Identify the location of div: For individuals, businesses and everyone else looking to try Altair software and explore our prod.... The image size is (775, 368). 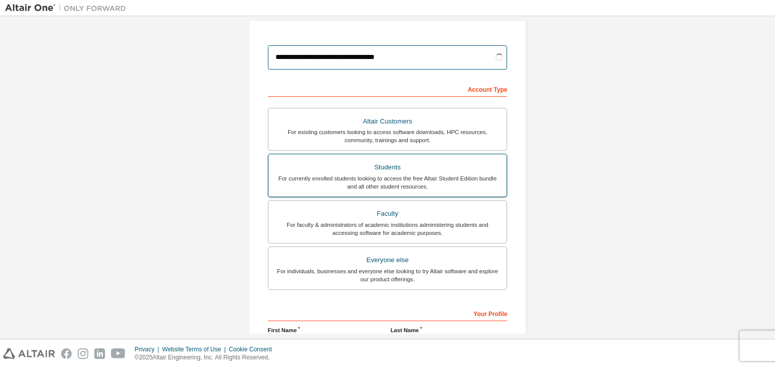
(388, 275).